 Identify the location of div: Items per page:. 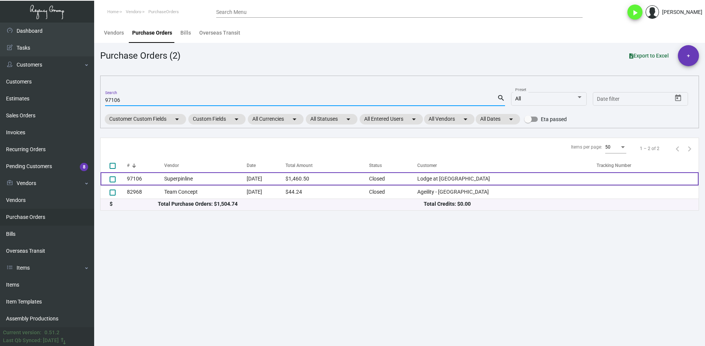
(586, 147).